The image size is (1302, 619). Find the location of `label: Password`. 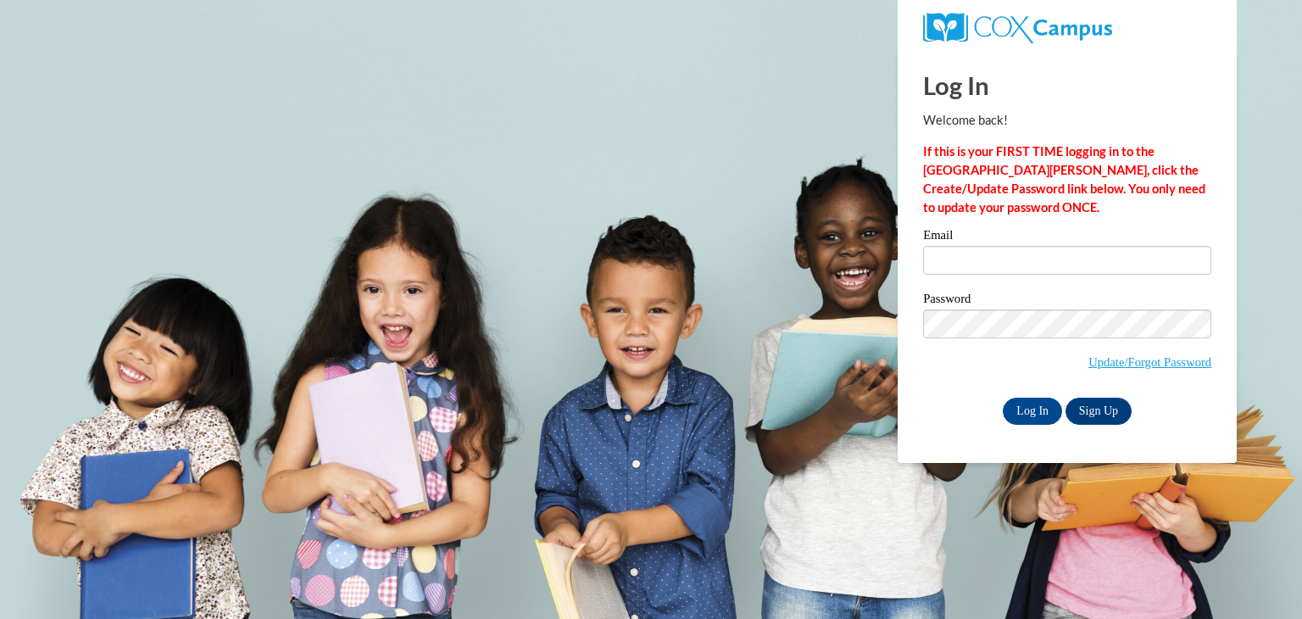

label: Password is located at coordinates (1067, 301).